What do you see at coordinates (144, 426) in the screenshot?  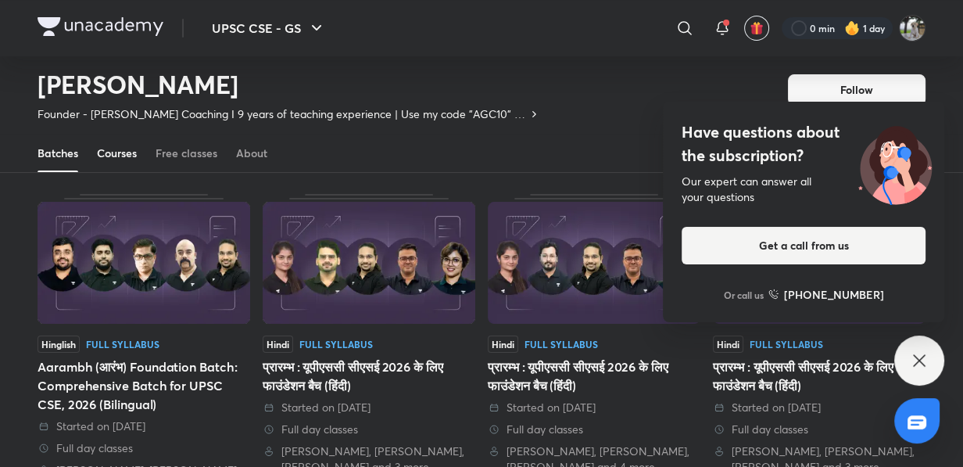 I see `div: Started on 30 Jun 2025` at bounding box center [144, 426].